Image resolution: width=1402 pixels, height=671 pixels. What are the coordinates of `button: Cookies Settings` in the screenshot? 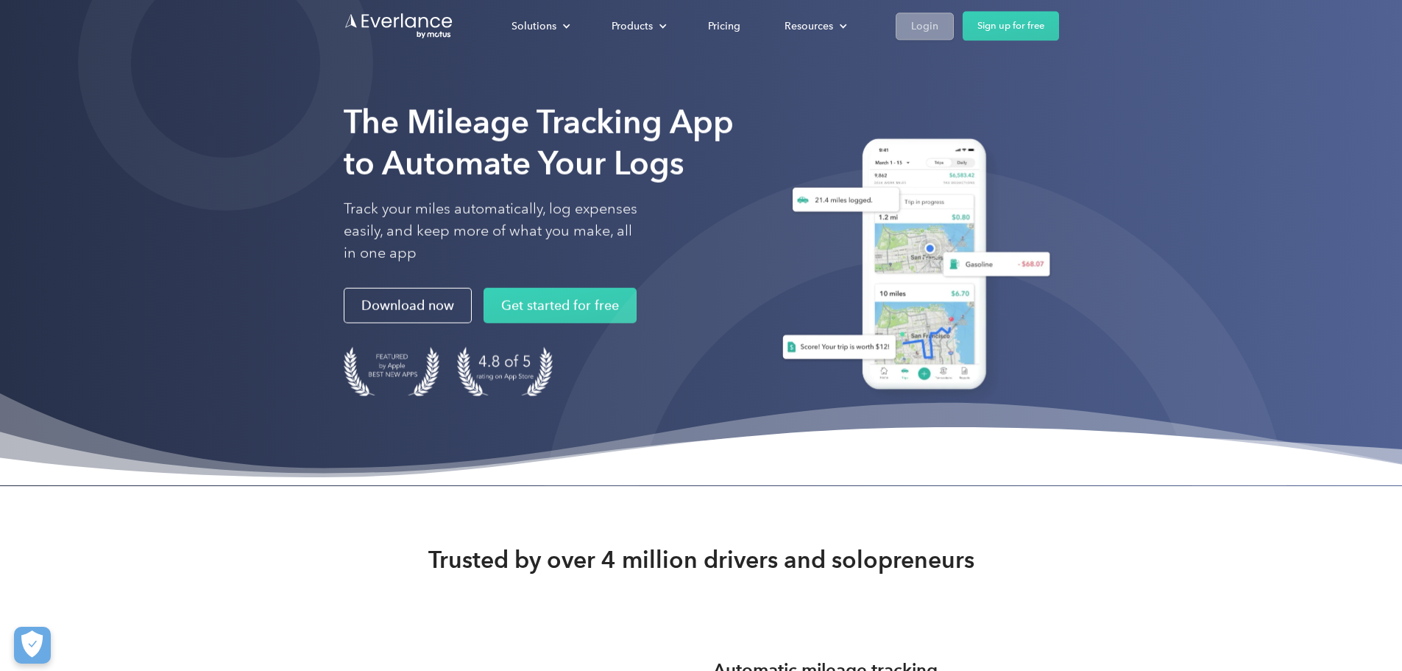 It's located at (32, 645).